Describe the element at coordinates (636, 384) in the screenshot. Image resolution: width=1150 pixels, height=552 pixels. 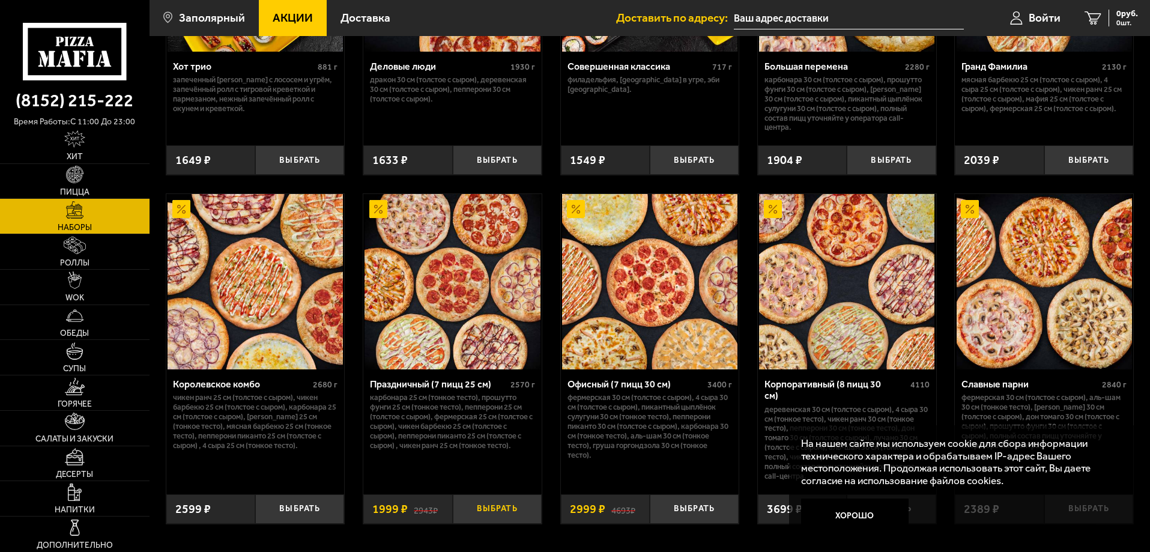
I see `div: Офисный (7 пицц 30 см)` at that location.